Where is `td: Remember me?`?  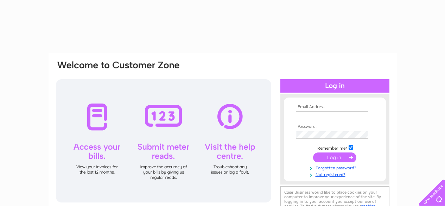
td: Remember me? is located at coordinates (335, 147).